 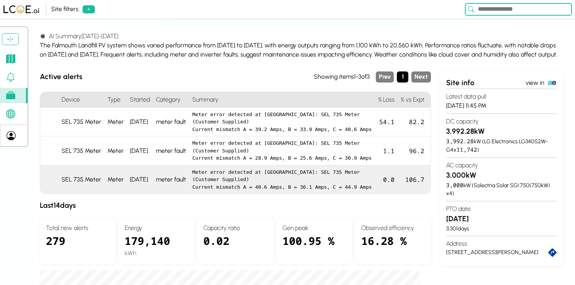 What do you see at coordinates (501, 244) in the screenshot?
I see `h4: Address` at bounding box center [501, 244].